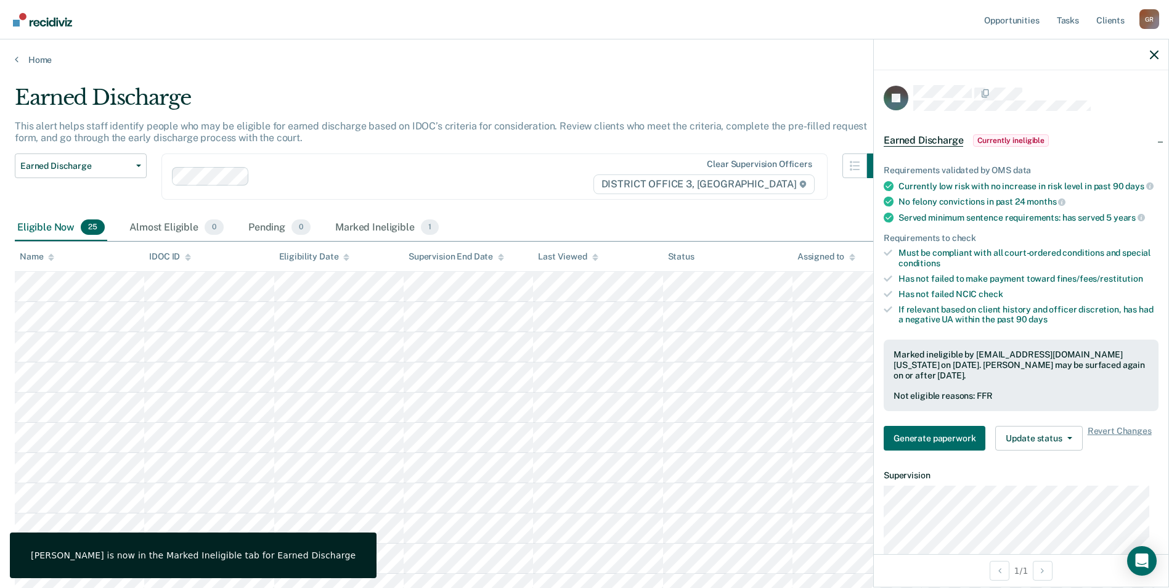 The height and width of the screenshot is (588, 1169). What do you see at coordinates (1021, 141) in the screenshot?
I see `div: Earned DischargeCurrently ineligible` at bounding box center [1021, 141].